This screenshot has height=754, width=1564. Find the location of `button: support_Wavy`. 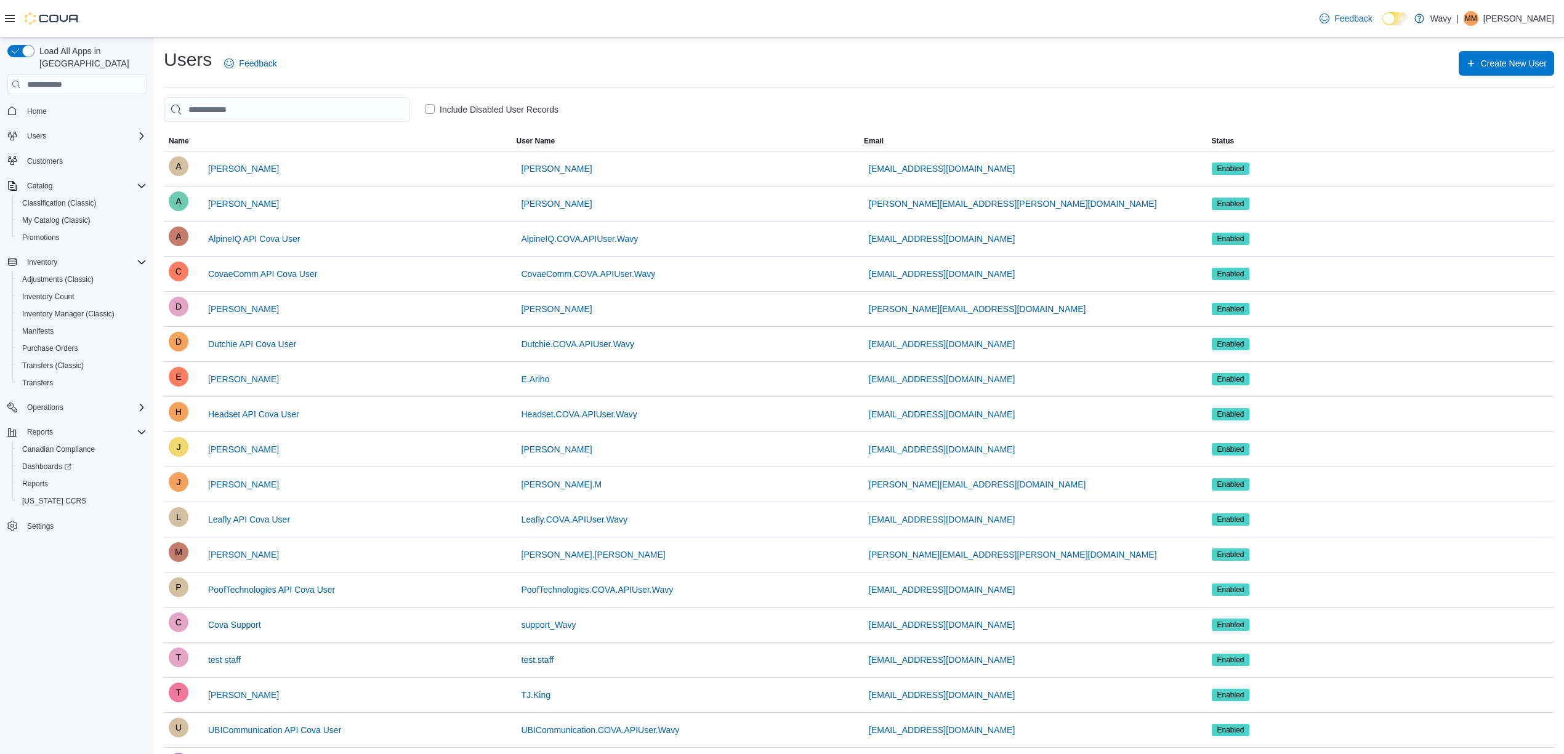

button: support_Wavy is located at coordinates (549, 625).